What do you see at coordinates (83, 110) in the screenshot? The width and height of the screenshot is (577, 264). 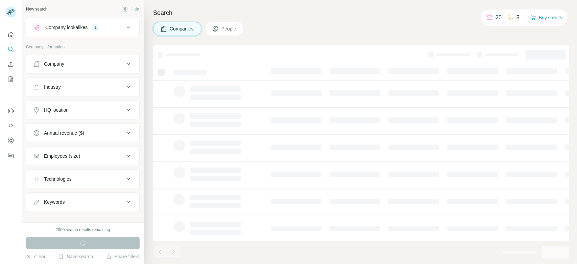 I see `button: HQ location` at bounding box center [83, 110].